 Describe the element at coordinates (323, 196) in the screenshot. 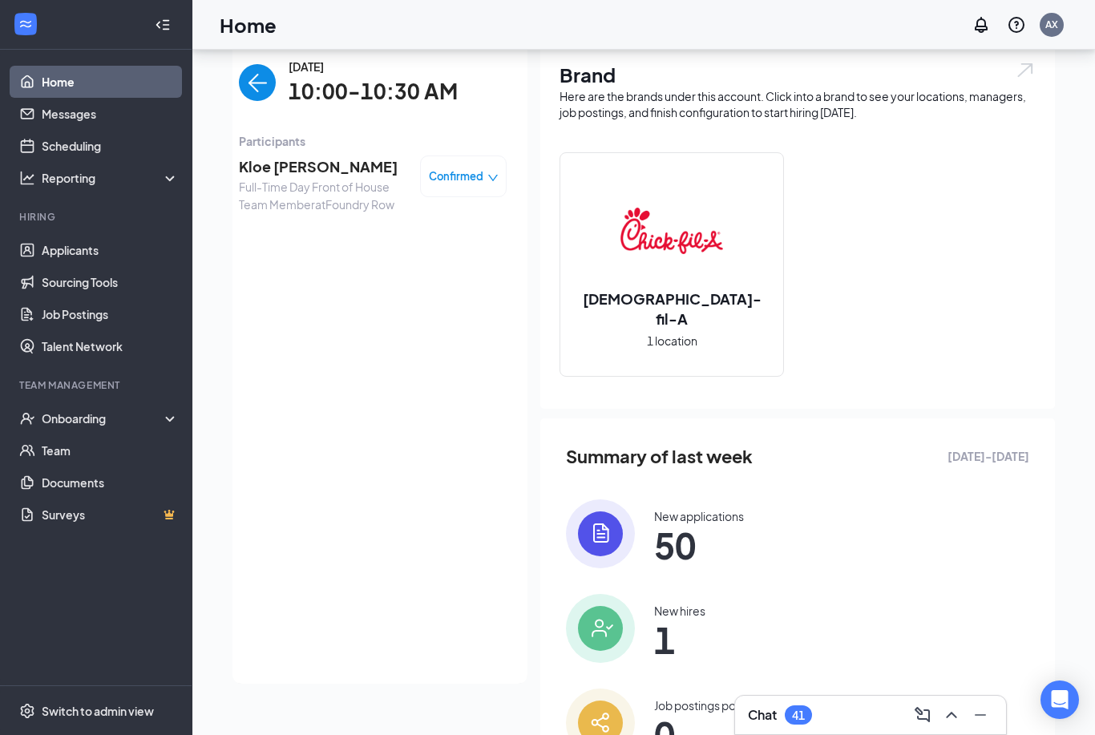

I see `span: Full-Time Day Front of House Team Member at Foundry Row` at that location.